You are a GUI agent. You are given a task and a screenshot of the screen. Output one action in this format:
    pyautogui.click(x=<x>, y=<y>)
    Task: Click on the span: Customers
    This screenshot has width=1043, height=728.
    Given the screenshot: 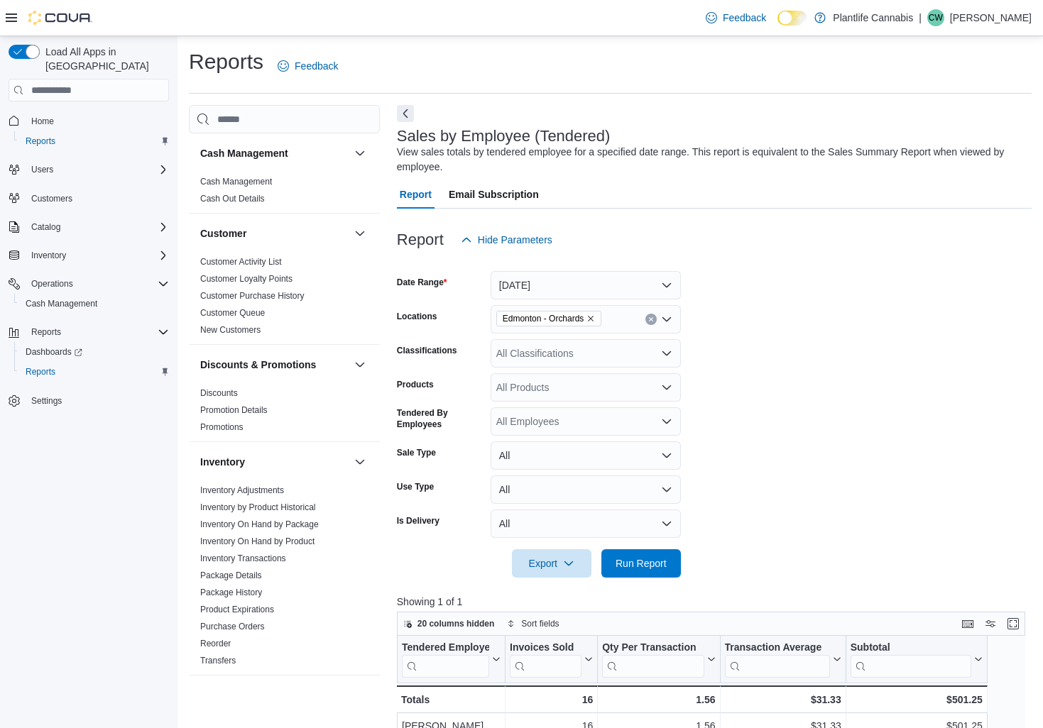 What is the action you would take?
    pyautogui.click(x=52, y=199)
    